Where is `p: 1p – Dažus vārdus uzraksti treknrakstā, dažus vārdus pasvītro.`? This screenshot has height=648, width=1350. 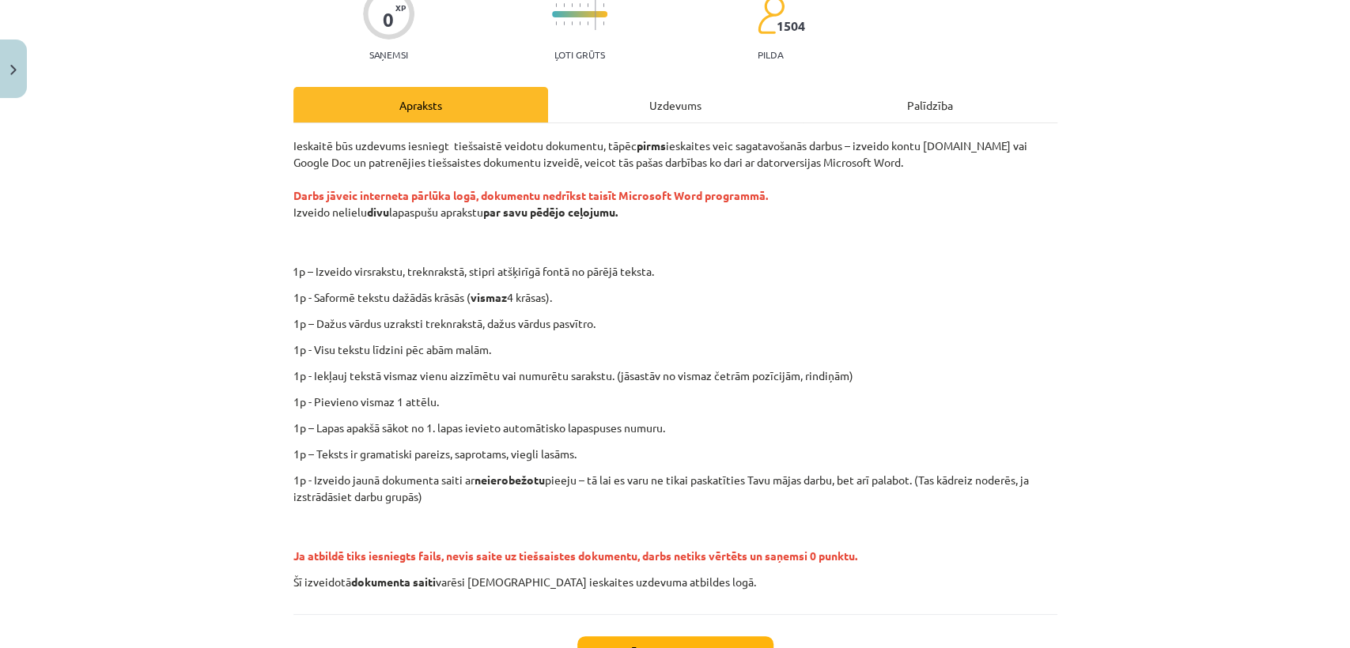 p: 1p – Dažus vārdus uzraksti treknrakstā, dažus vārdus pasvītro. is located at coordinates (675, 323).